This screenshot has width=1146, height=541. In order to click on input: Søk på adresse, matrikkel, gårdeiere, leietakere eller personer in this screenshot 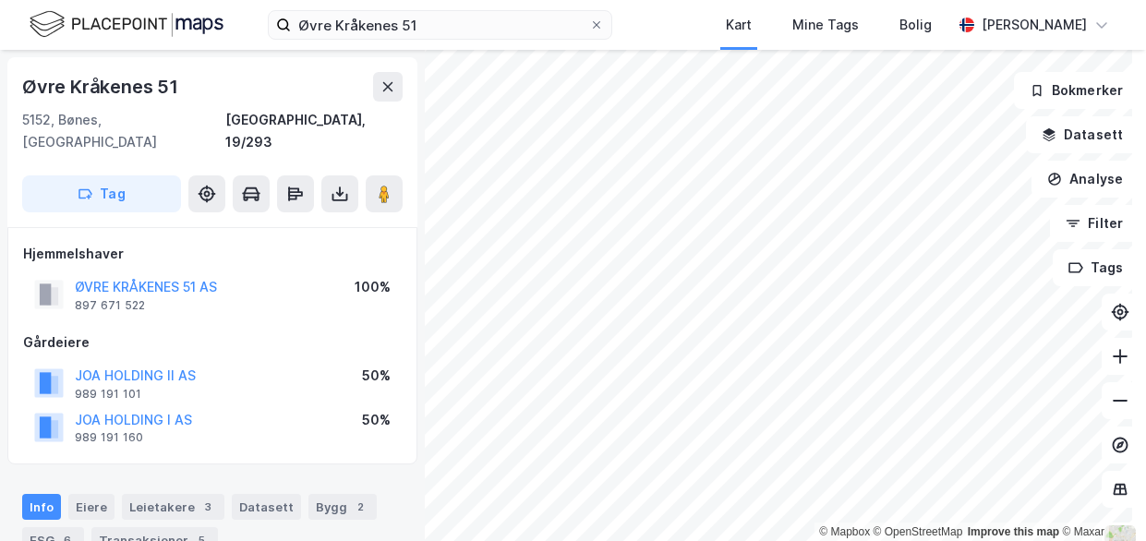, I will do `click(440, 25)`.